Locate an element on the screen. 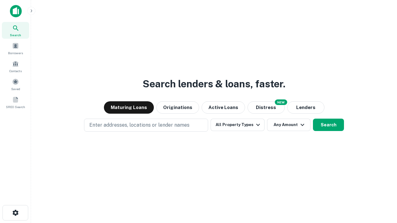  button: Search distressed loans with lien and other non-mortgage details. is located at coordinates (266, 108).